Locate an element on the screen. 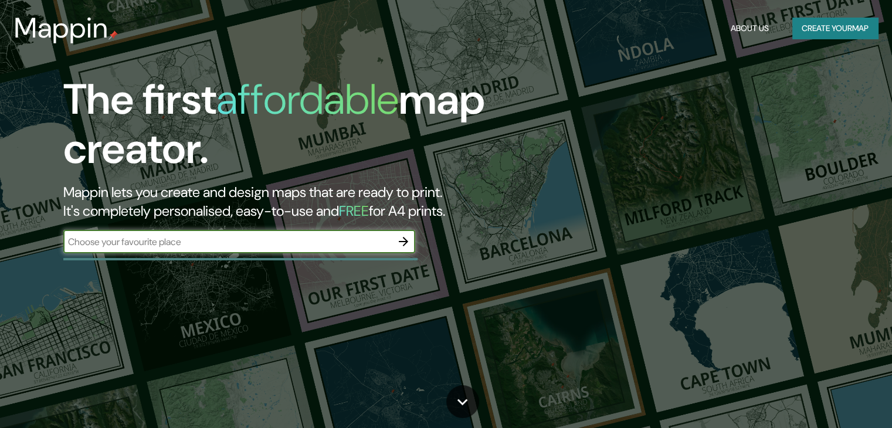  h1: The first map creator. is located at coordinates (286, 129).